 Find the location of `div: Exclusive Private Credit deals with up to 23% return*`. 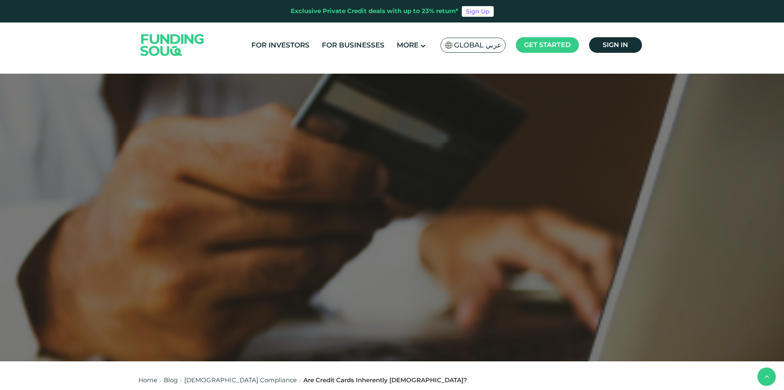

div: Exclusive Private Credit deals with up to 23% return* is located at coordinates (375, 11).